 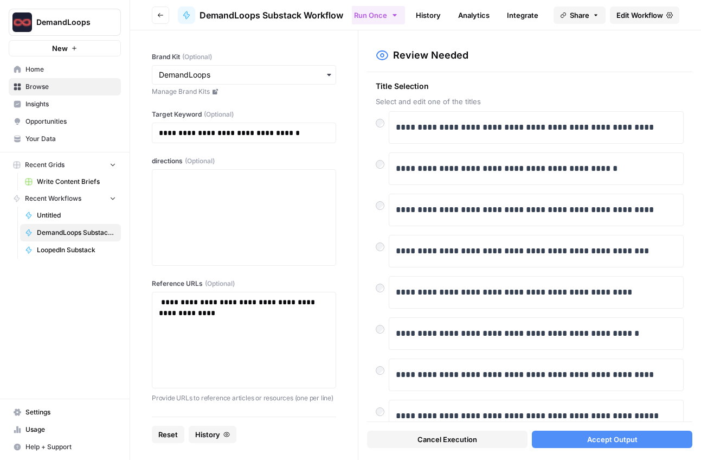 What do you see at coordinates (69, 22) in the screenshot?
I see `span: DemandLoops` at bounding box center [69, 22].